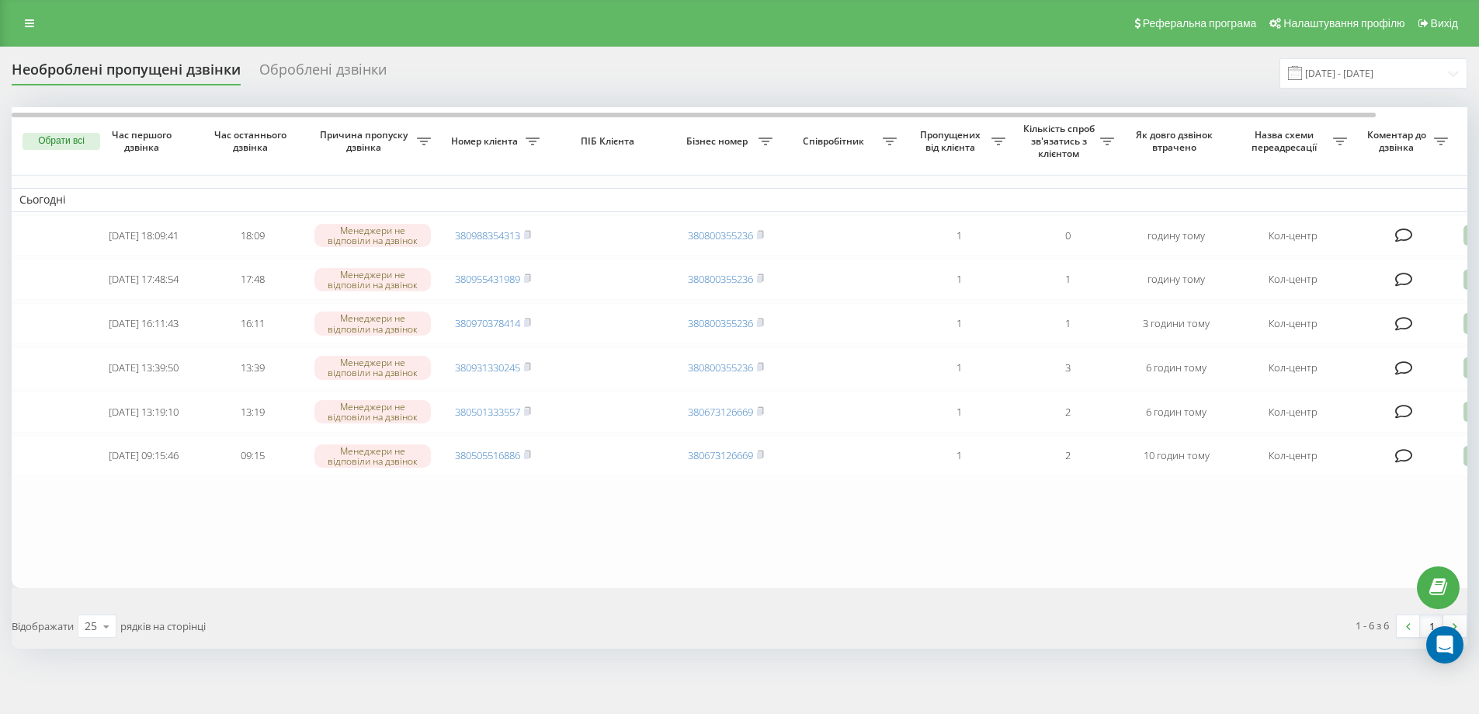 Image resolution: width=1479 pixels, height=714 pixels. What do you see at coordinates (252, 367) in the screenshot?
I see `td: 13:39` at bounding box center [252, 367].